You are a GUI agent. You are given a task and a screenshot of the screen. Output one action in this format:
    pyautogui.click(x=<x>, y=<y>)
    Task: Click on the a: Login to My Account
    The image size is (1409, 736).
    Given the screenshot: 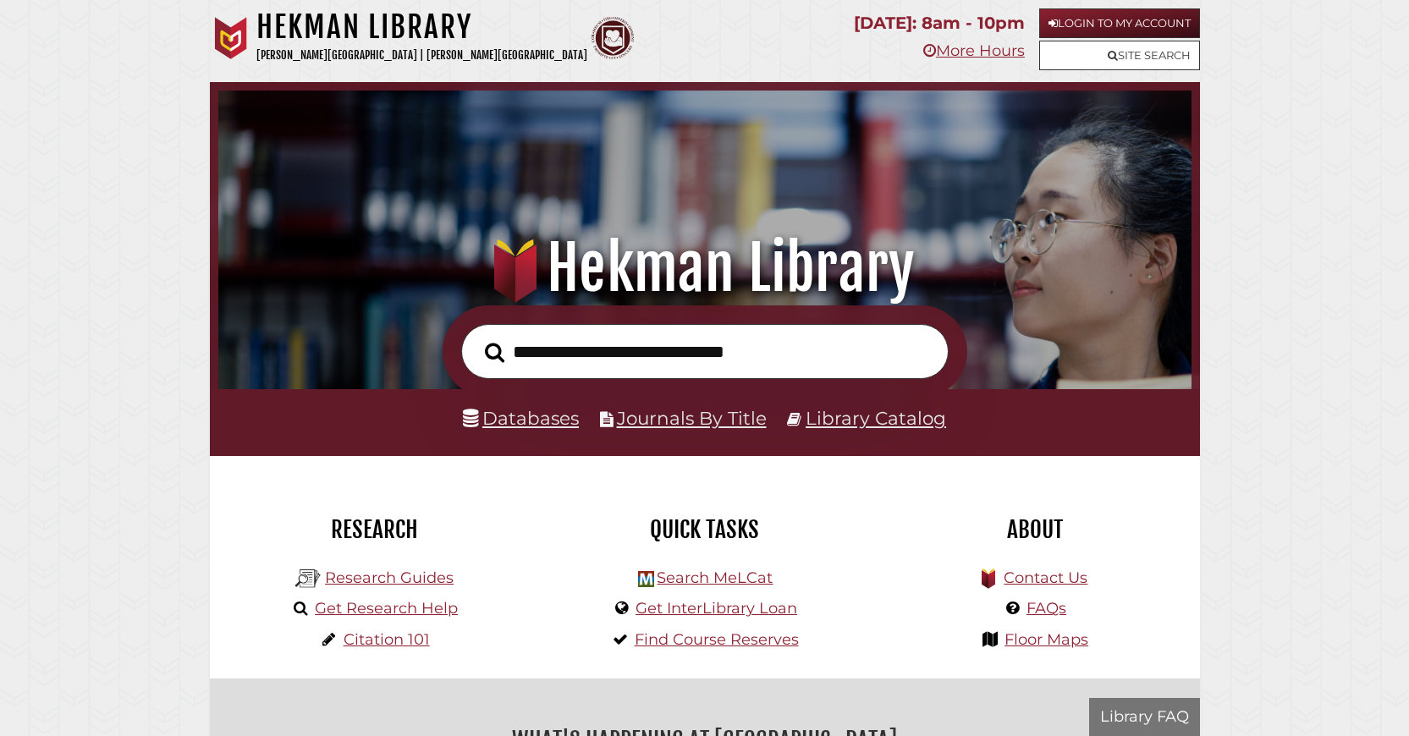 What is the action you would take?
    pyautogui.click(x=1119, y=23)
    